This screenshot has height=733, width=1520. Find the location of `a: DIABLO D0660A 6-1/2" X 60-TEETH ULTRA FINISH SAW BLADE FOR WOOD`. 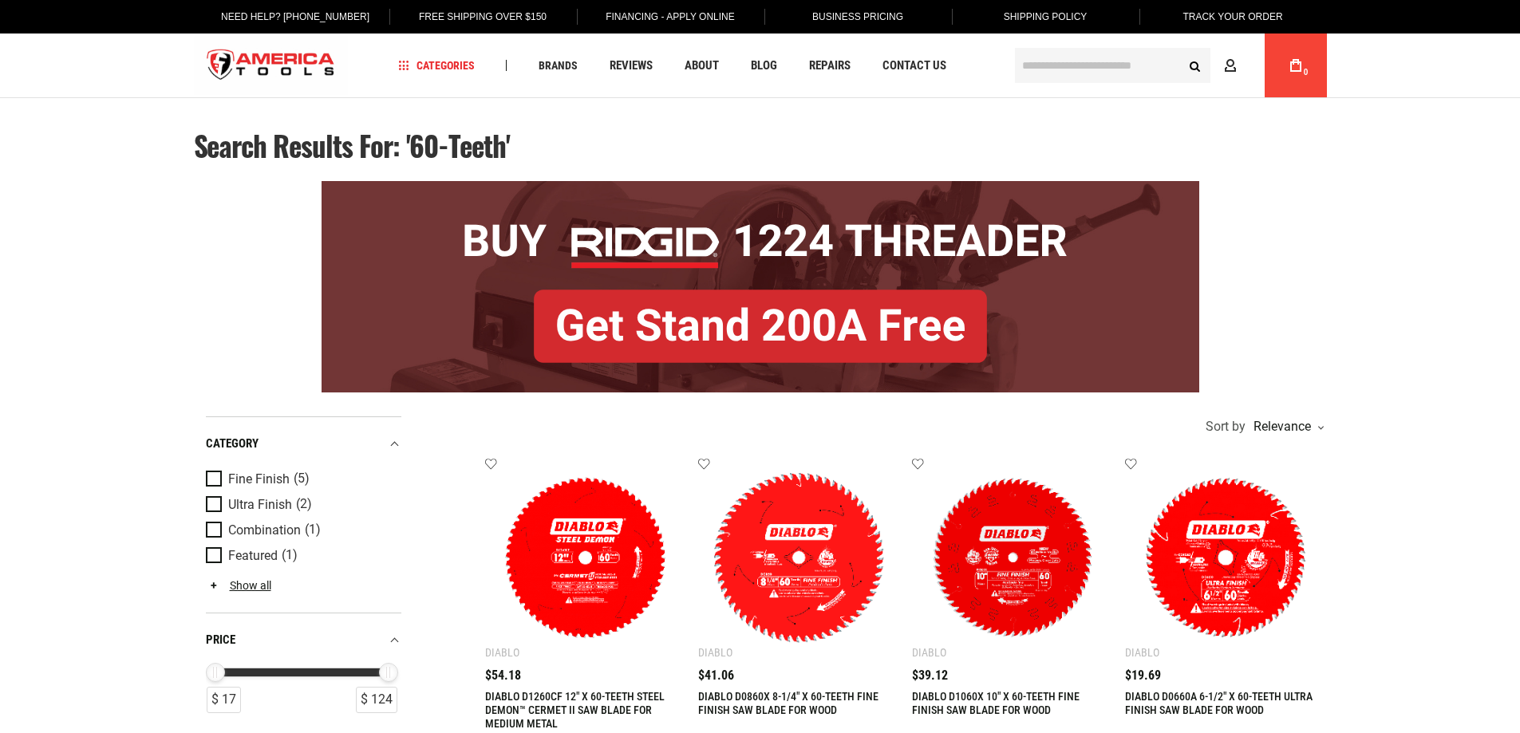

a: DIABLO D0660A 6-1/2" X 60-TEETH ULTRA FINISH SAW BLADE FOR WOOD is located at coordinates (1219, 703).